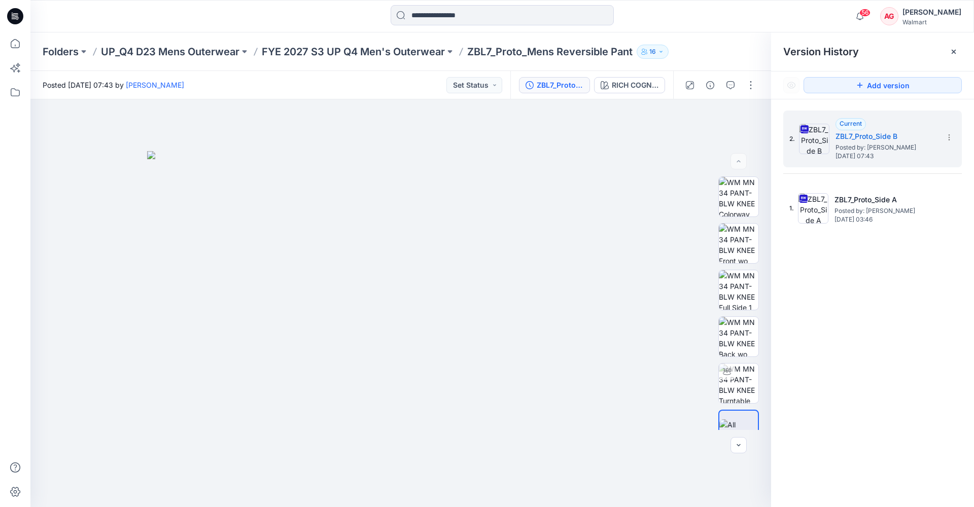 The width and height of the screenshot is (974, 507). What do you see at coordinates (353, 52) in the screenshot?
I see `a: FYE 2027 S3 UP Q4 Men's Outerwear` at bounding box center [353, 52].